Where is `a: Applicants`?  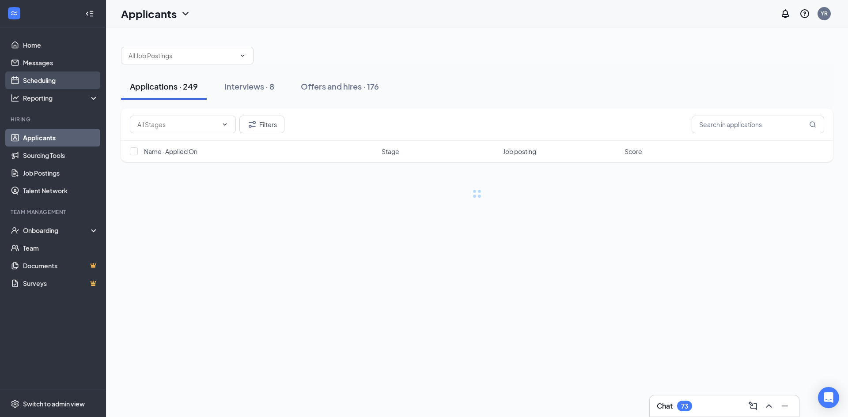
a: Applicants is located at coordinates (60, 138).